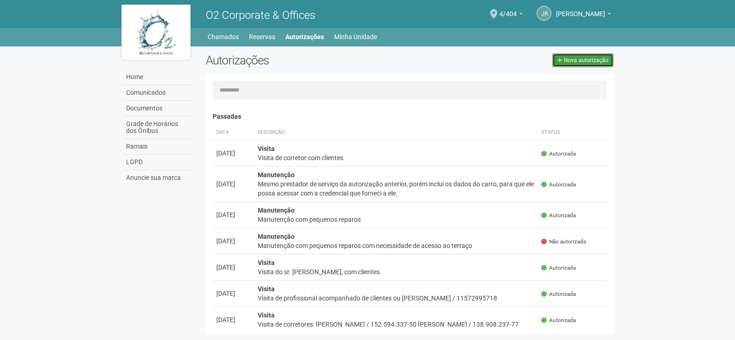 The width and height of the screenshot is (735, 340). What do you see at coordinates (544, 13) in the screenshot?
I see `a: JR` at bounding box center [544, 13].